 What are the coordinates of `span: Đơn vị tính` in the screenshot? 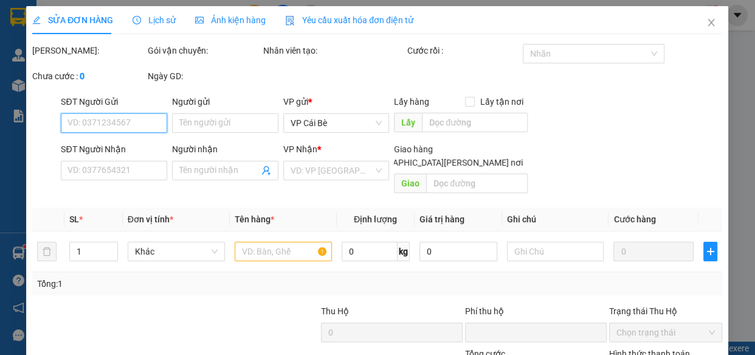 It's located at (150, 219).